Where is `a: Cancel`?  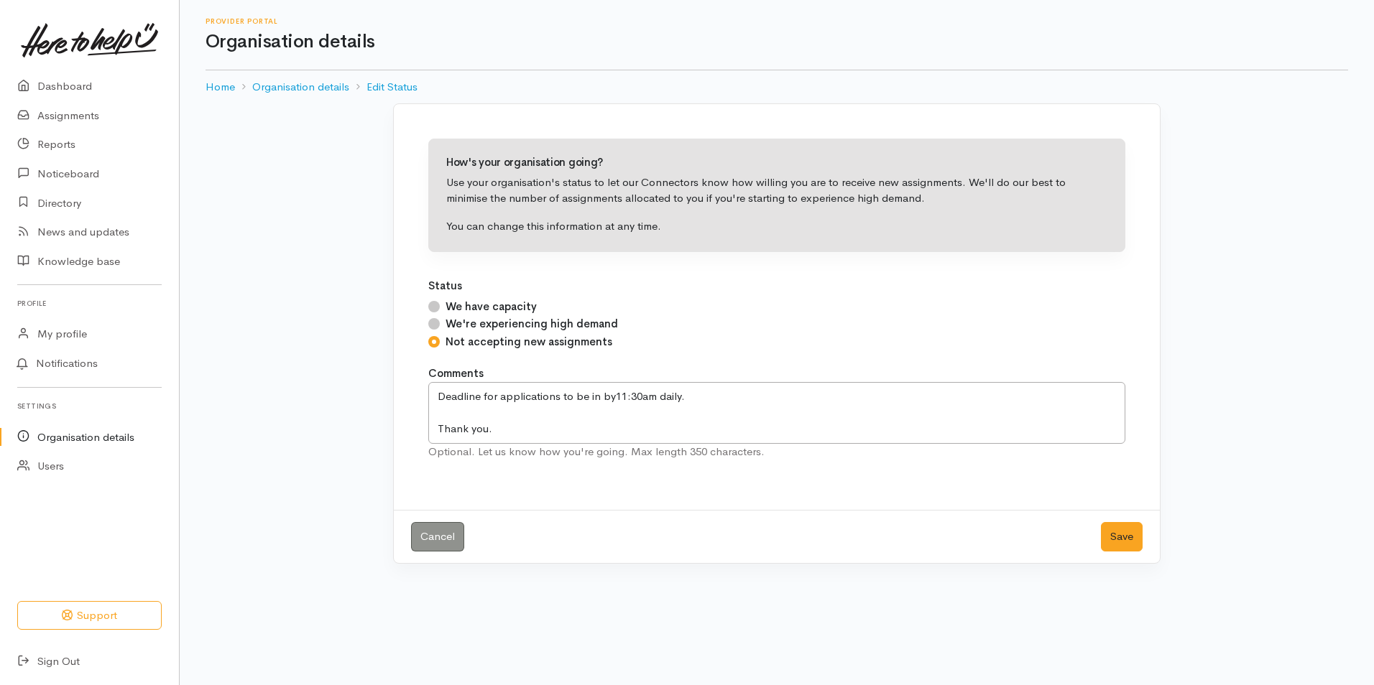
a: Cancel is located at coordinates (438, 537).